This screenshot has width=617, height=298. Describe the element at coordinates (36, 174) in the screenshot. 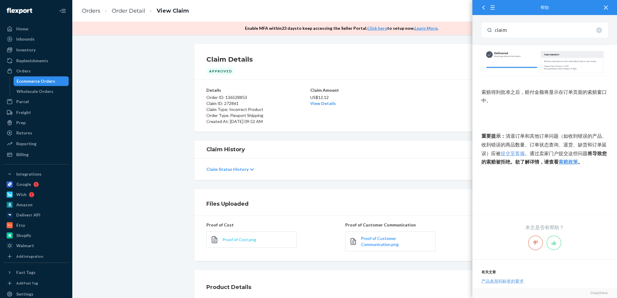

I see `button: Integrations` at that location.